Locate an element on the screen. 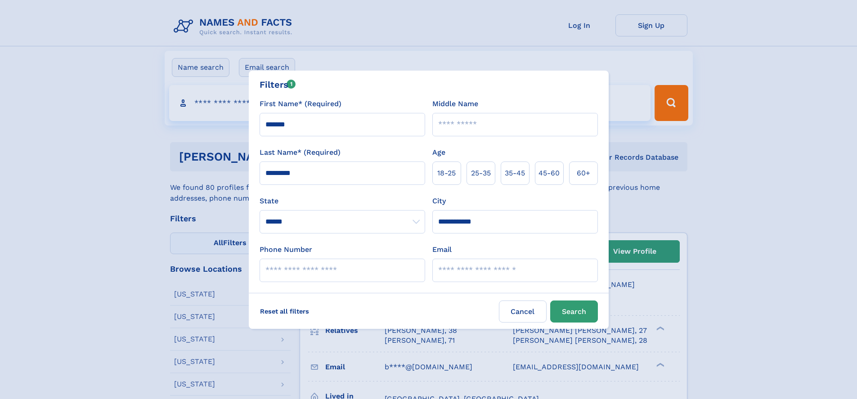  label: State is located at coordinates (342, 201).